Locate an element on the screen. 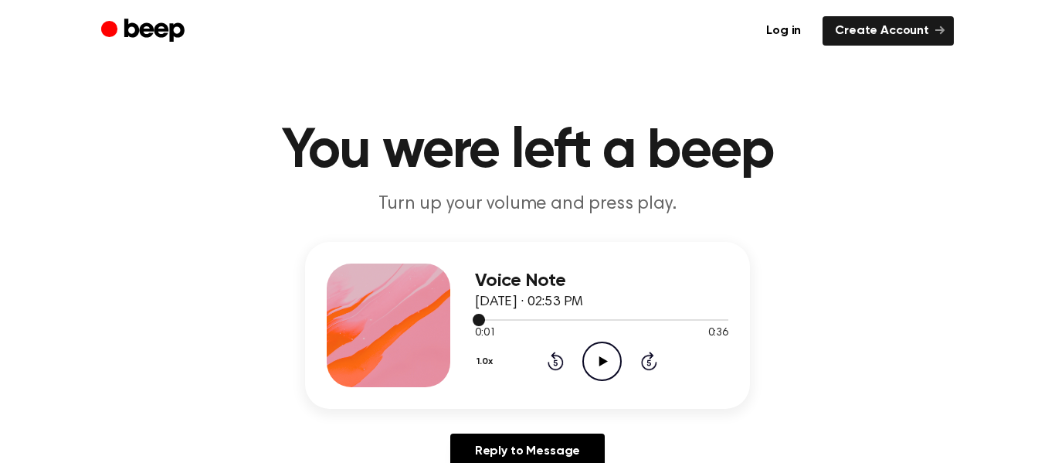 The width and height of the screenshot is (1055, 463). p: Turn up your volume and press play. is located at coordinates (527, 204).